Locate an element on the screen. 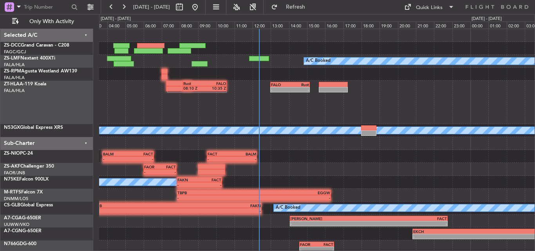 This screenshot has width=535, height=251. div: OMDB is located at coordinates (132, 205).